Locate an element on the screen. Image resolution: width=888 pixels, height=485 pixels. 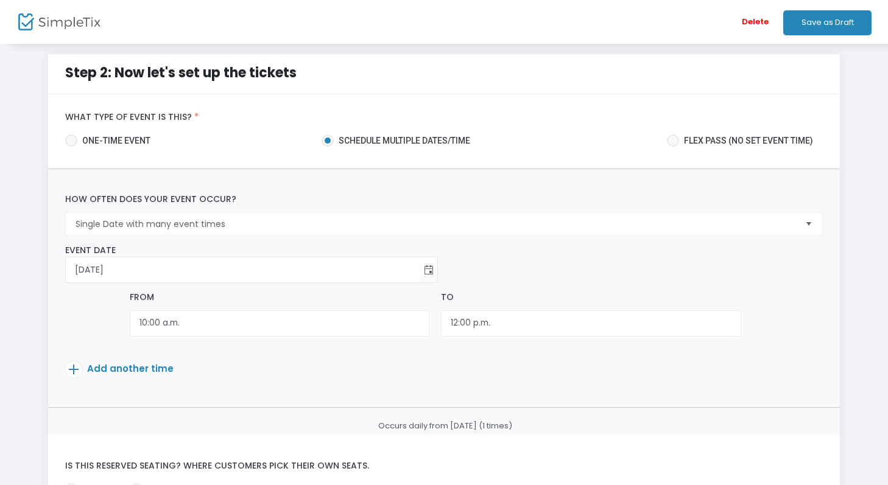
div: Event Date is located at coordinates (252, 250).